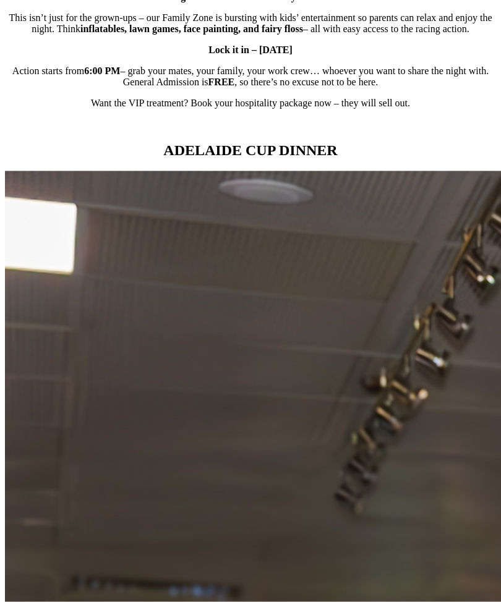  What do you see at coordinates (221, 82) in the screenshot?
I see `strong: FREE` at bounding box center [221, 82].